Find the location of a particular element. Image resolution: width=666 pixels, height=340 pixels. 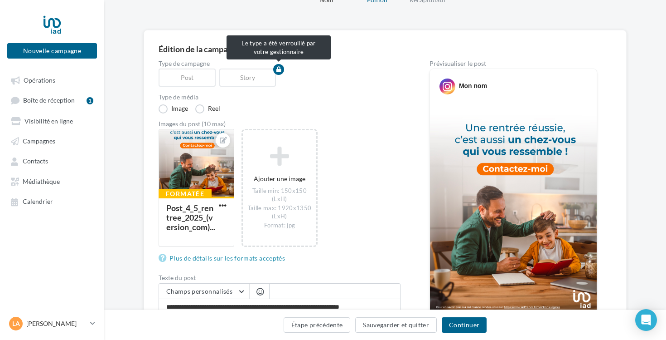

a: Plus de détails sur les formats acceptés is located at coordinates (224, 258).